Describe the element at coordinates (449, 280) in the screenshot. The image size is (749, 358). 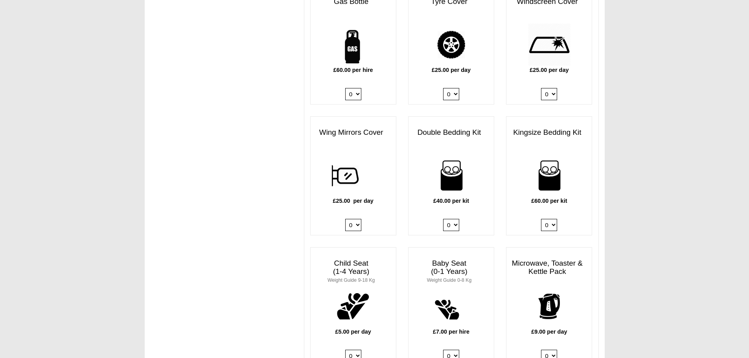
I see `small: Weight Guide 0-8 Kg` at that location.